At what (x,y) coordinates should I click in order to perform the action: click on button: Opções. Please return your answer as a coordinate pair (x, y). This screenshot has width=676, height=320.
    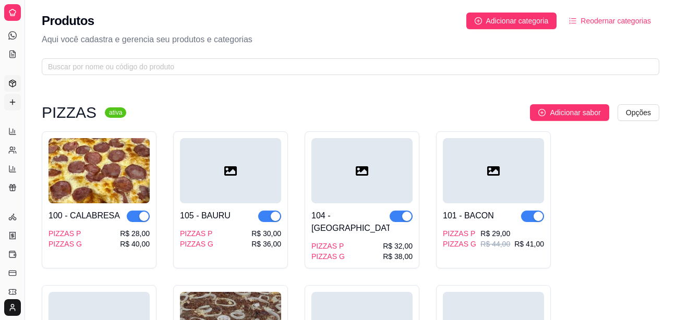
    Looking at the image, I should click on (639, 113).